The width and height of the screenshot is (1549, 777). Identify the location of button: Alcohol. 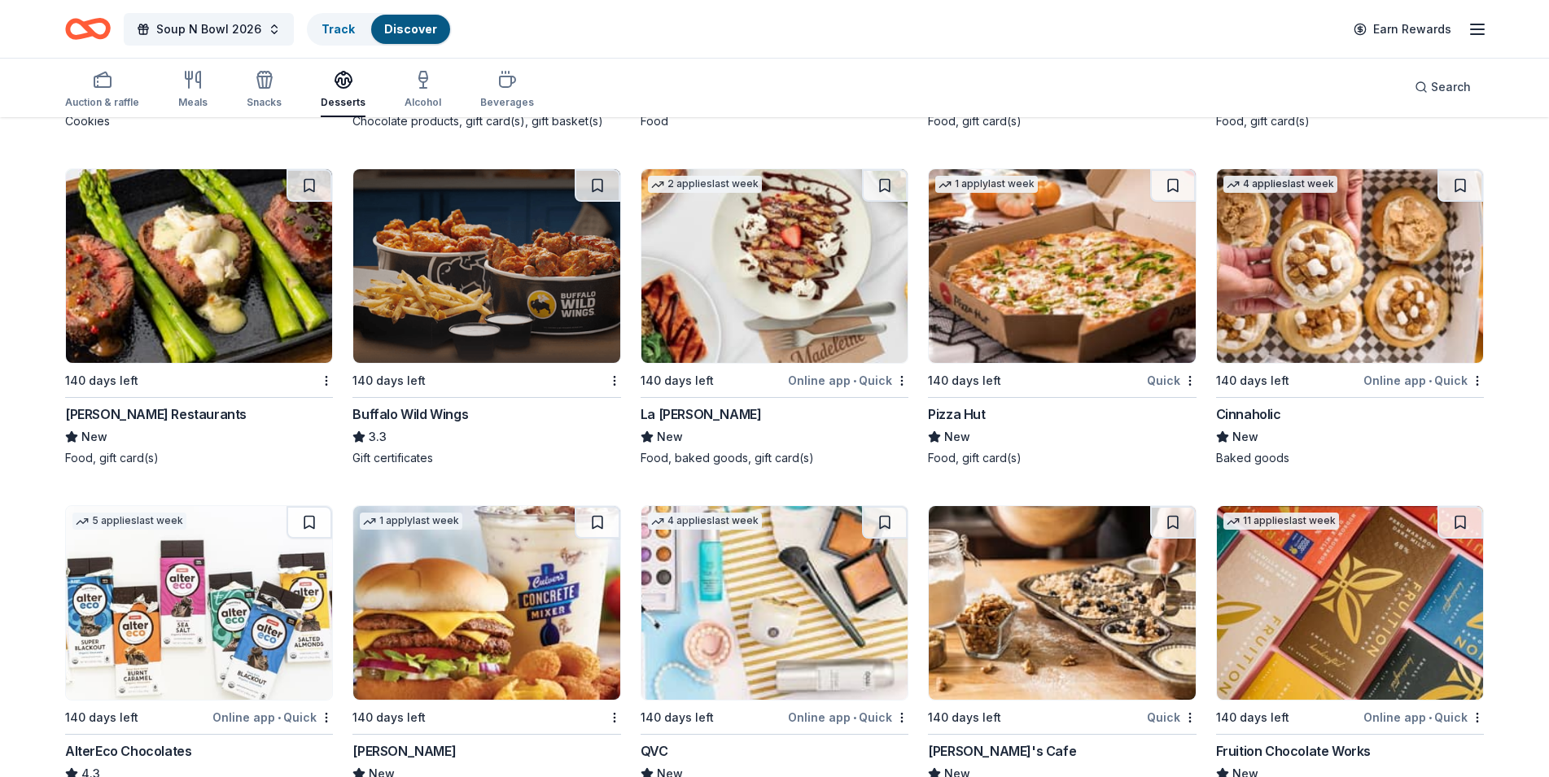
(422, 90).